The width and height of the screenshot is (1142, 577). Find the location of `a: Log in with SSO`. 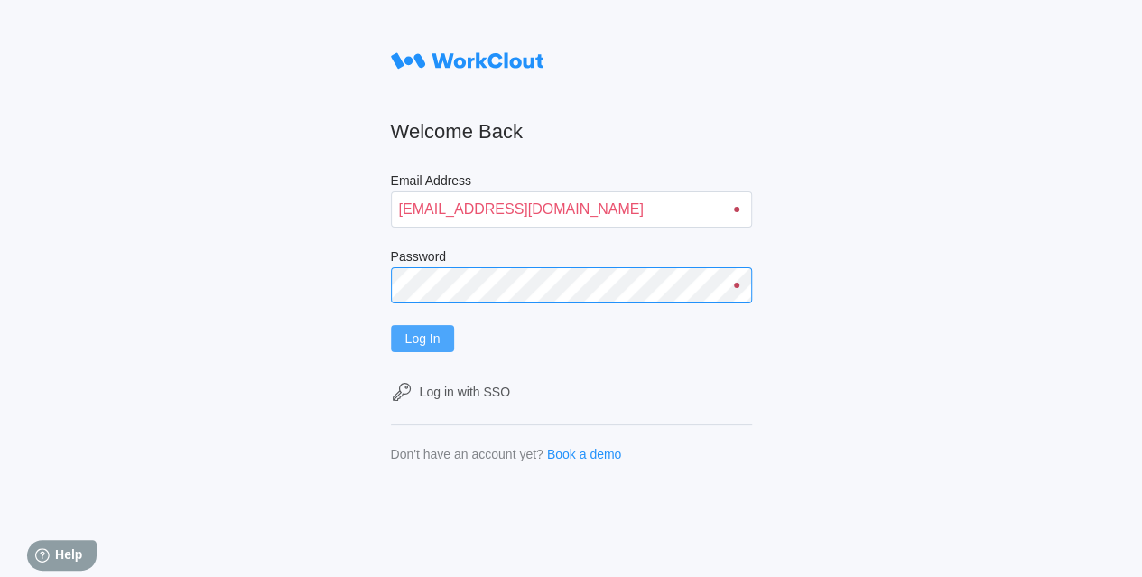

a: Log in with SSO is located at coordinates (571, 392).